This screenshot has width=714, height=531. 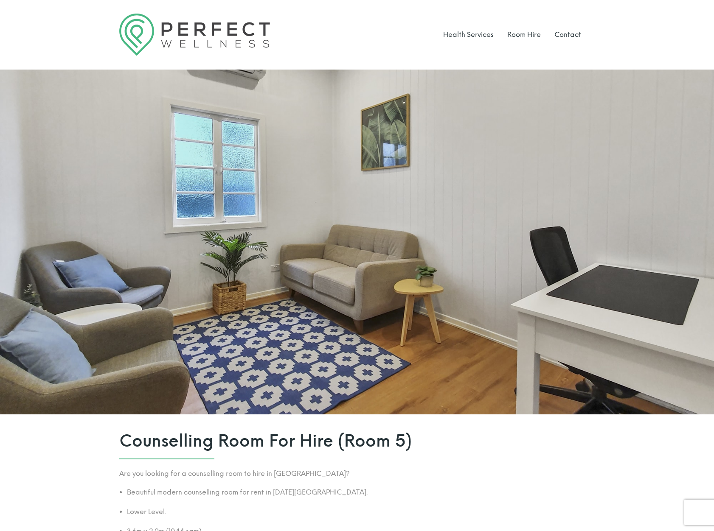 I want to click on span: Counselling Room For Hire (Room 5), so click(x=357, y=441).